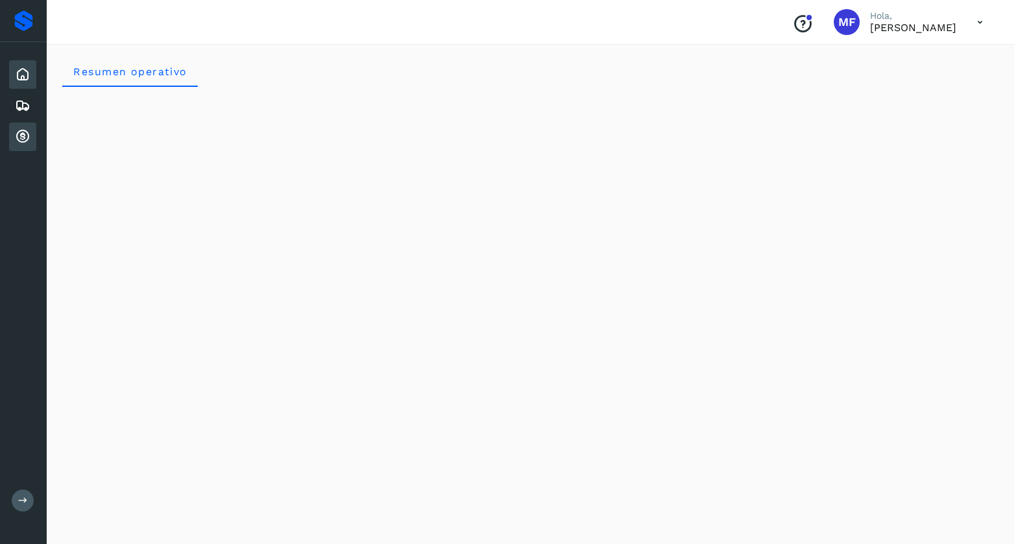  I want to click on span: Resumen operativo, so click(130, 71).